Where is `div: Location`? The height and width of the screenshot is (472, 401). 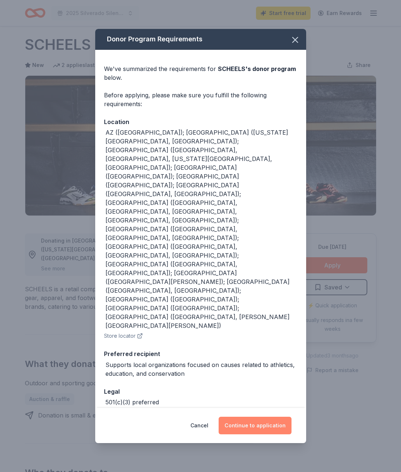 div: Location is located at coordinates (201, 122).